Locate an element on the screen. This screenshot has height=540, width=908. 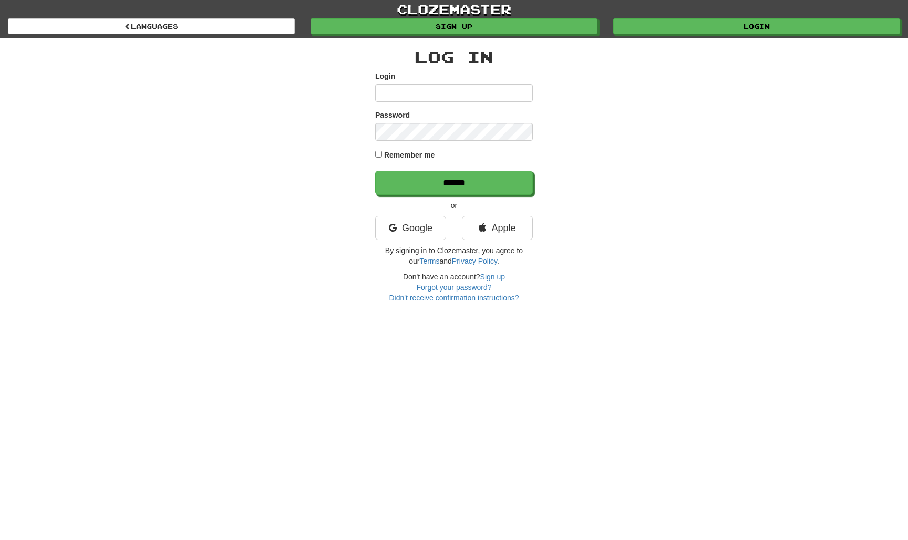
label: Login is located at coordinates (385, 76).